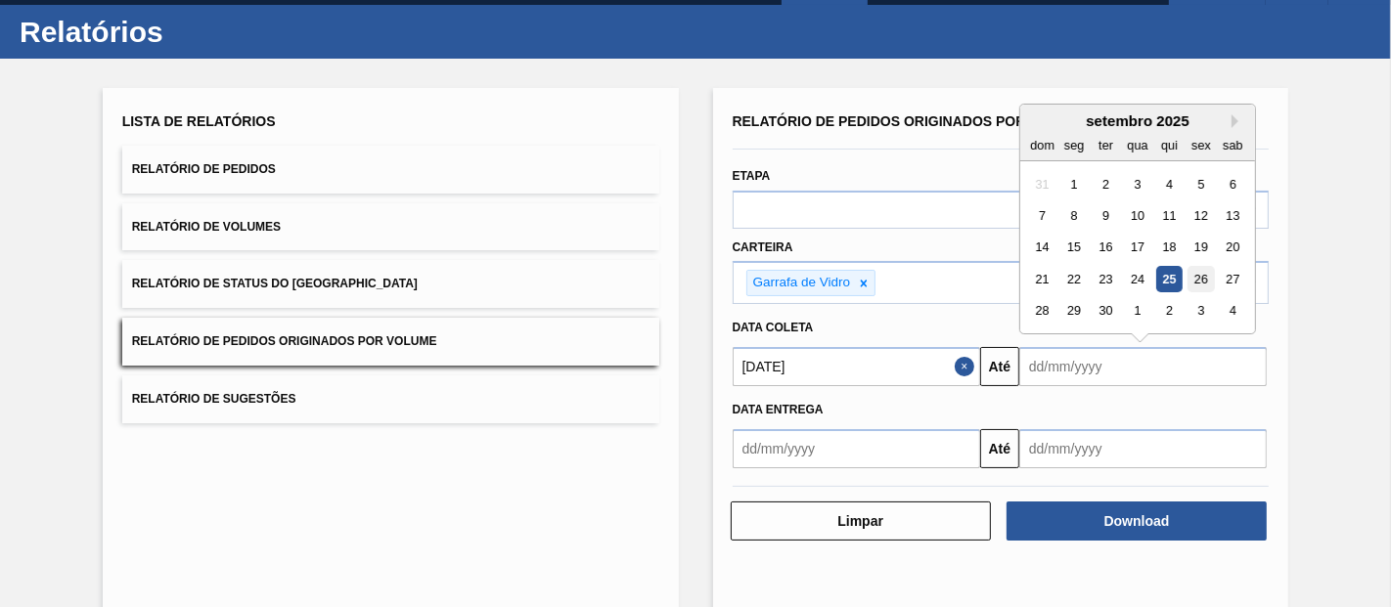 This screenshot has width=1391, height=607. I want to click on div: qui, so click(1169, 145).